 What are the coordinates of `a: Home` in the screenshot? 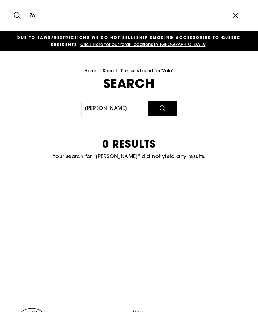 It's located at (91, 71).